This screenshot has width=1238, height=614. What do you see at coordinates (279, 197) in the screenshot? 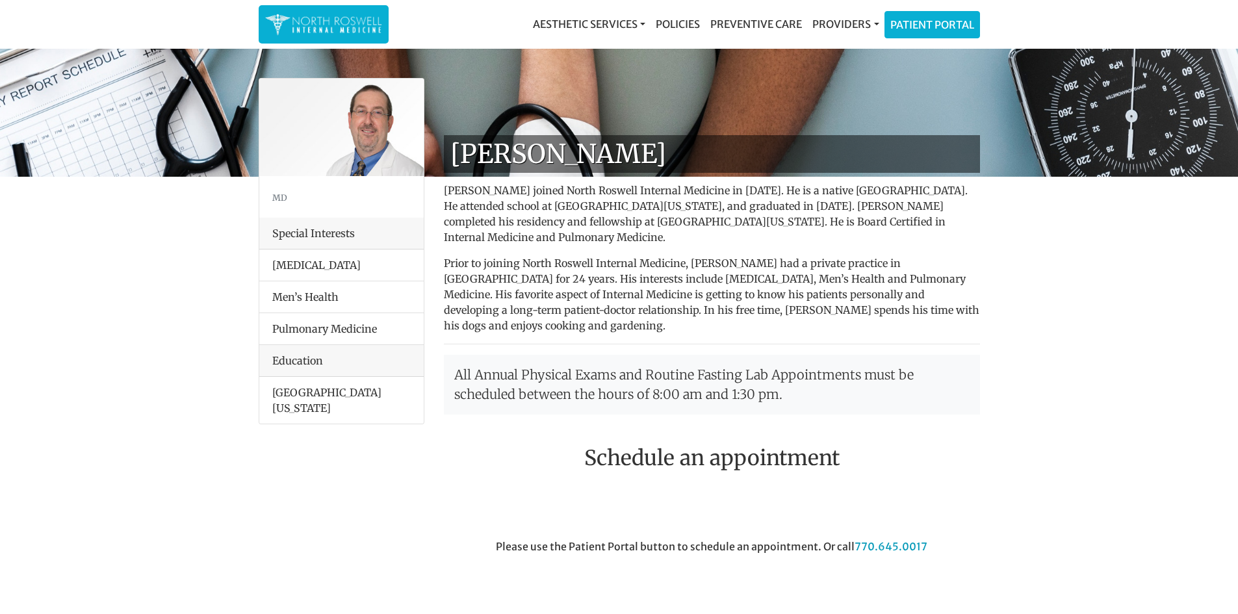
I see `small: MD` at bounding box center [279, 197].